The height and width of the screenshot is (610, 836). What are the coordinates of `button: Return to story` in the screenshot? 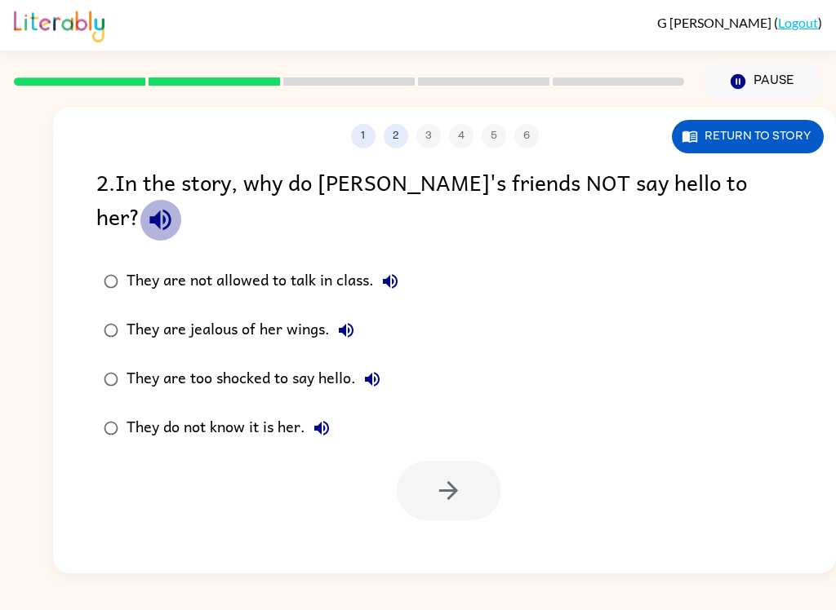 It's located at (747, 136).